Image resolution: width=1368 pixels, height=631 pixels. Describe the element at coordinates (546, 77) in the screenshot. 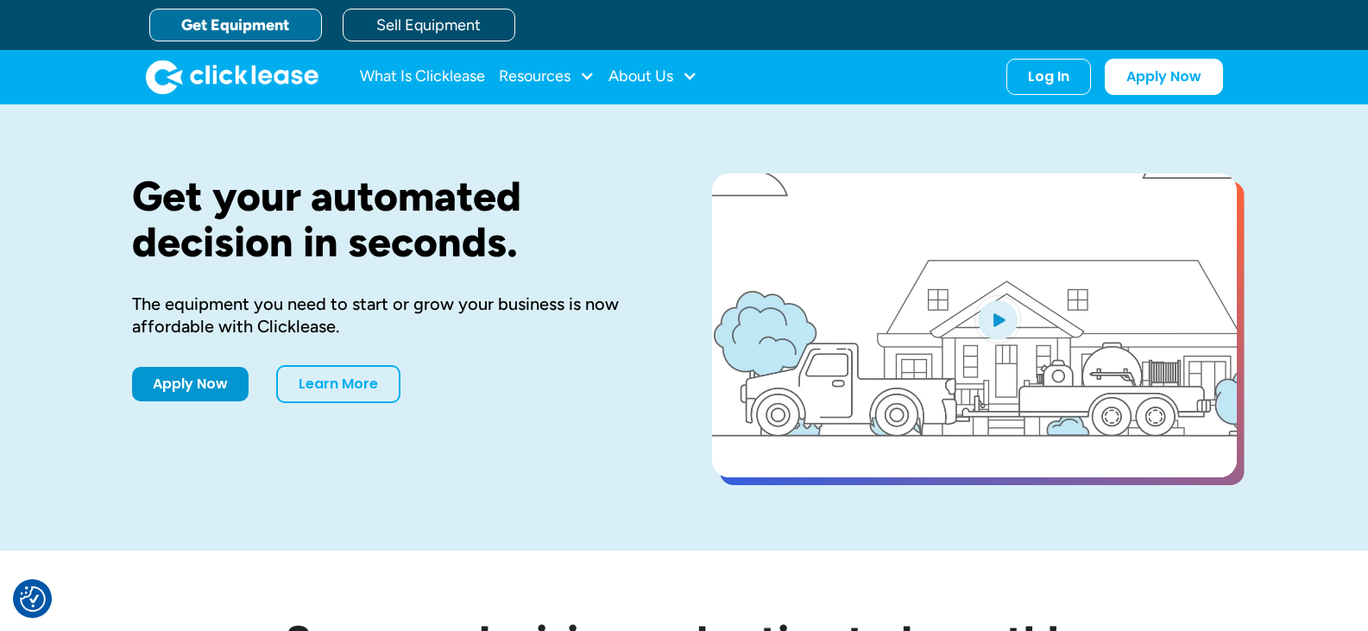

I see `div: Resources` at that location.